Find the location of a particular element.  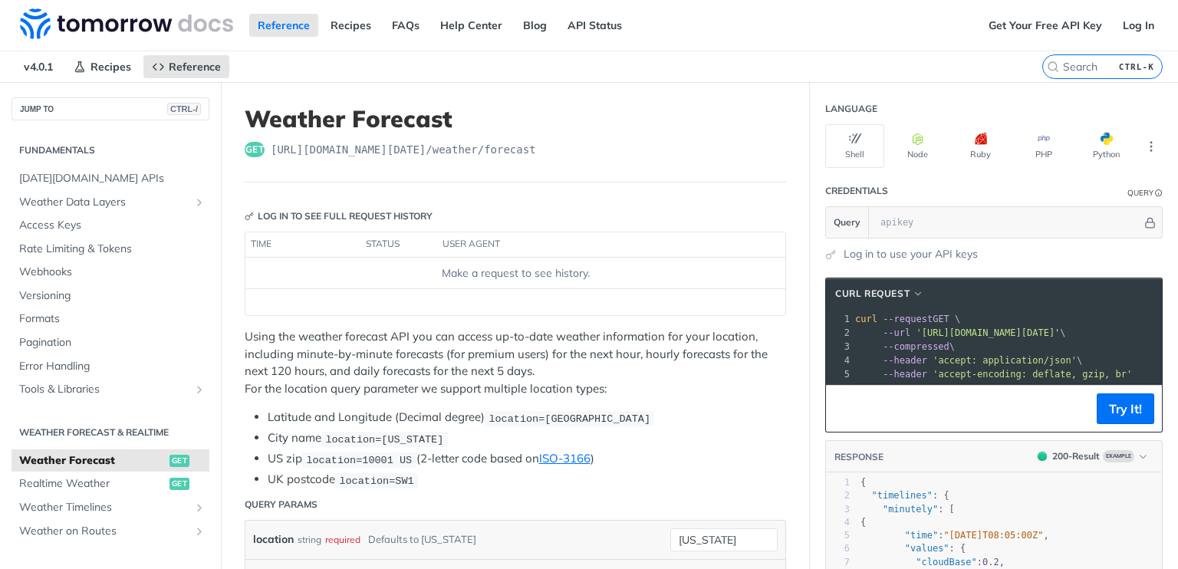

span: 0.2 is located at coordinates (991, 562).